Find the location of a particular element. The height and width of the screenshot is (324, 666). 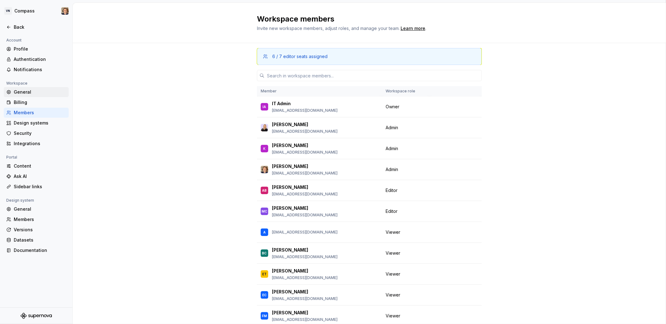

div: A is located at coordinates (264, 232).